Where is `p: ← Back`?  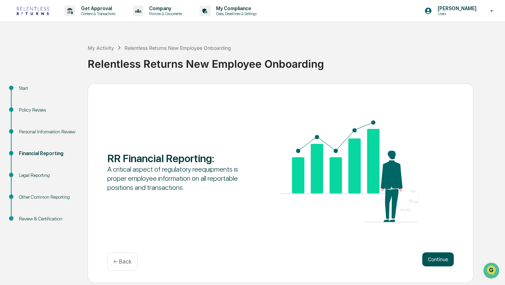 p: ← Back is located at coordinates (122, 261).